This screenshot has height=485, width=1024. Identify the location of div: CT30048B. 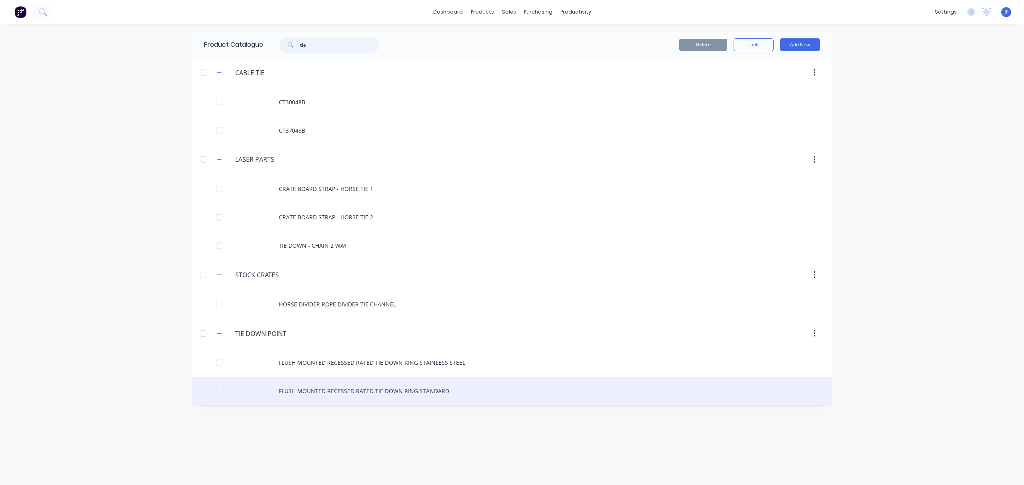
(512, 102).